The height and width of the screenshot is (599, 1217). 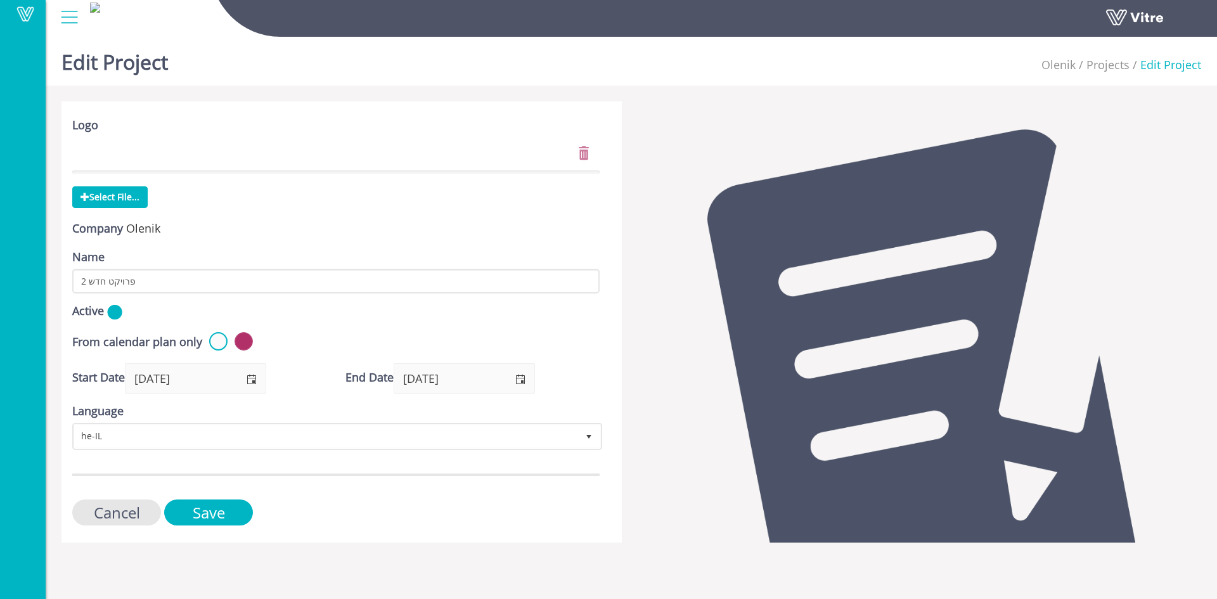 I want to click on label: Company, so click(x=98, y=229).